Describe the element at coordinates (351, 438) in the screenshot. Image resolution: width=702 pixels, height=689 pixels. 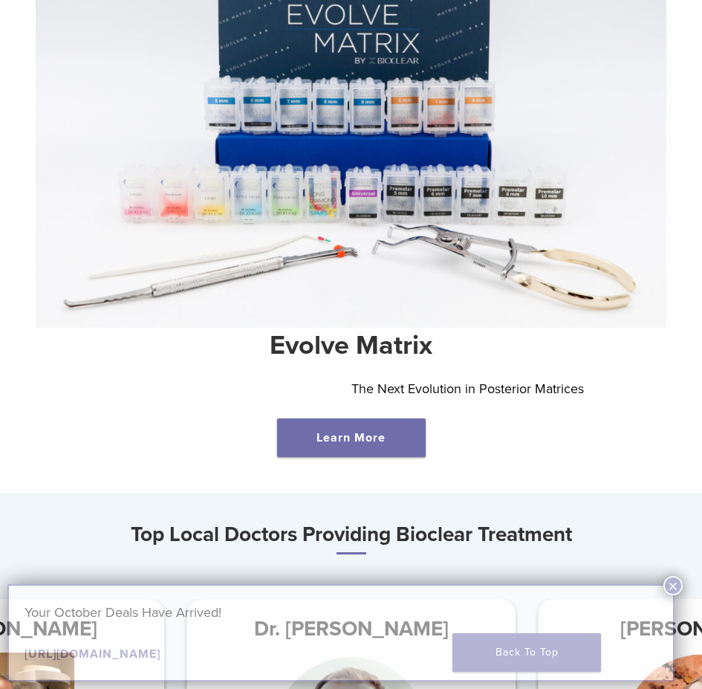
I see `a: Learn More` at that location.